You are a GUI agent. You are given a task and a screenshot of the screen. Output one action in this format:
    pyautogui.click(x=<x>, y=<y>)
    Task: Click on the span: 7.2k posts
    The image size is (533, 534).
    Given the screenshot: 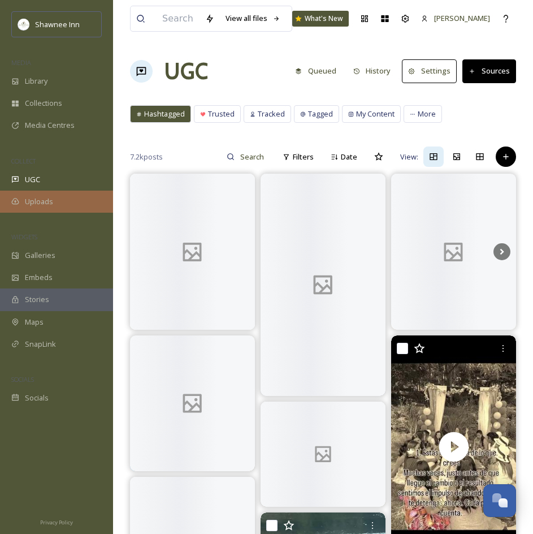 What is the action you would take?
    pyautogui.click(x=146, y=157)
    